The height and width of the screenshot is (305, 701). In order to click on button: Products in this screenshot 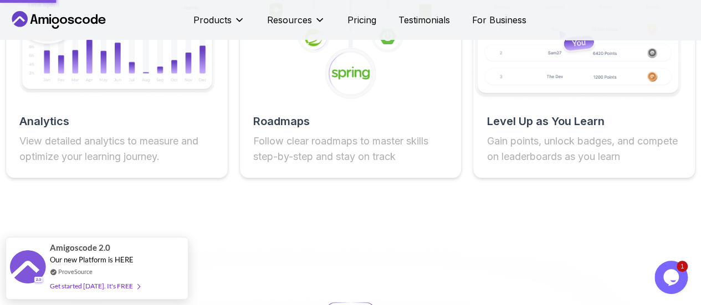, I will do `click(219, 24)`.